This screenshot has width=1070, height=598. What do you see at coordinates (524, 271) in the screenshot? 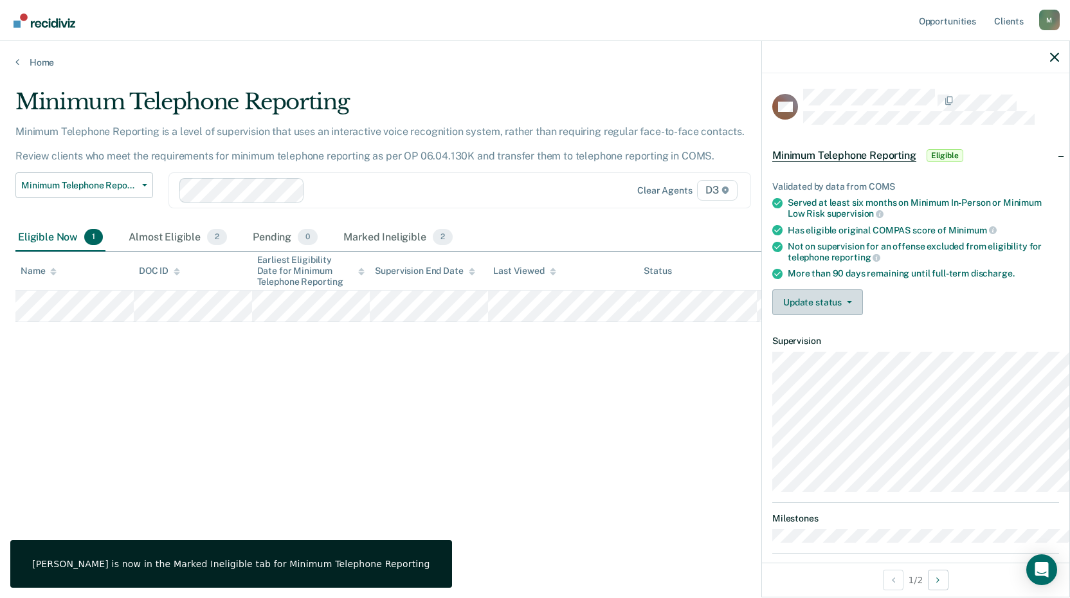
I see `div: Last Viewed` at bounding box center [524, 271].